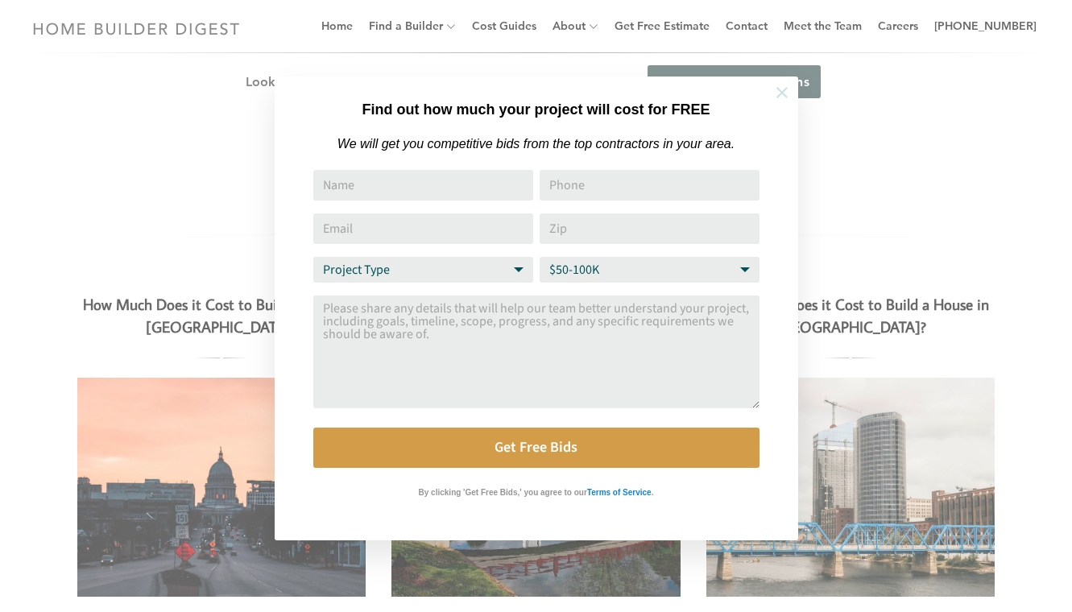 This screenshot has width=1072, height=612. I want to click on input: Phone, so click(649, 185).